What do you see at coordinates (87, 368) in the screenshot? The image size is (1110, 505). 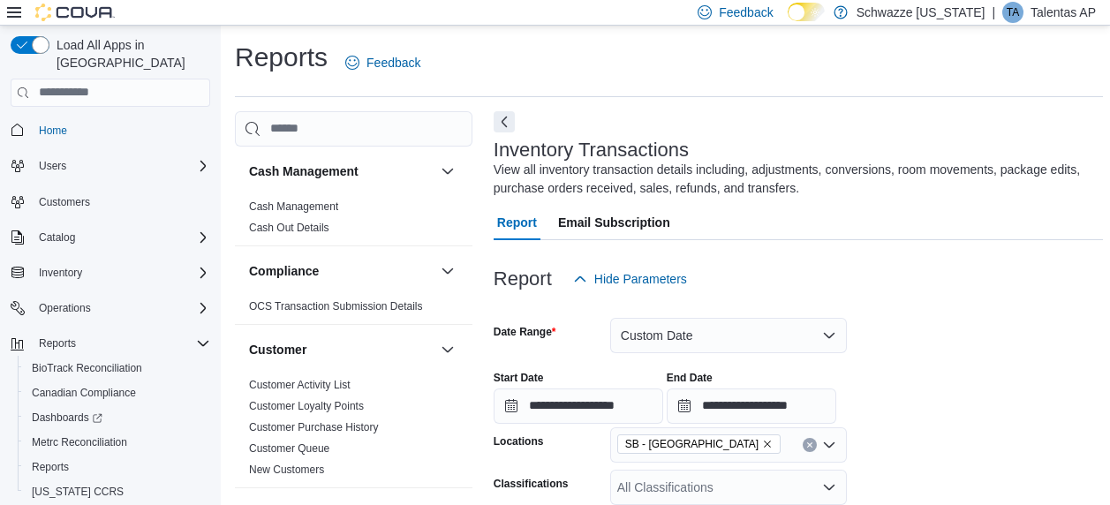 I see `a: BioTrack Reconciliation` at bounding box center [87, 368].